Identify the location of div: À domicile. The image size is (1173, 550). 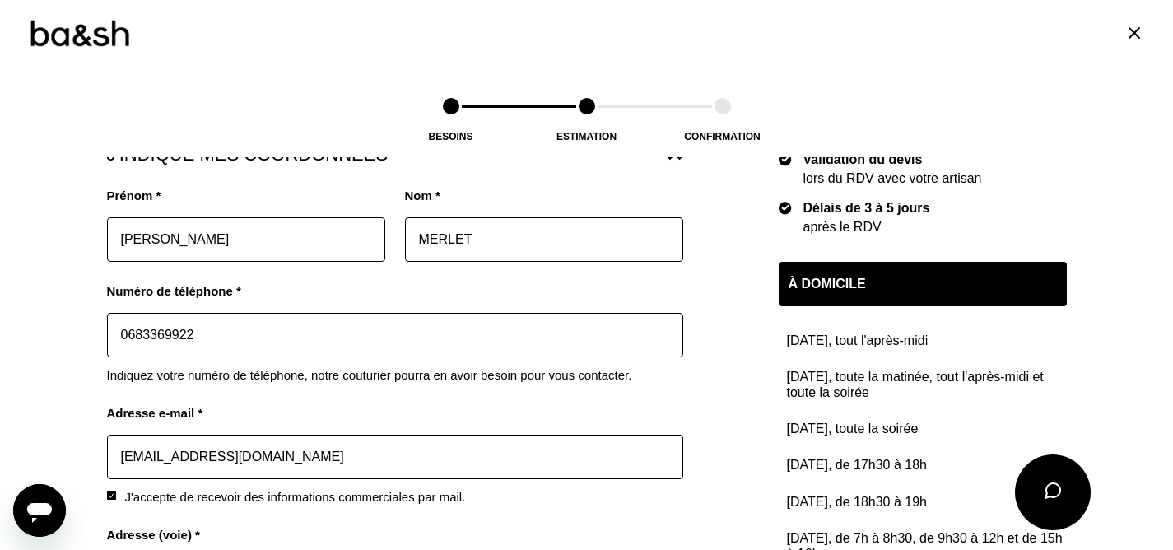
(923, 284).